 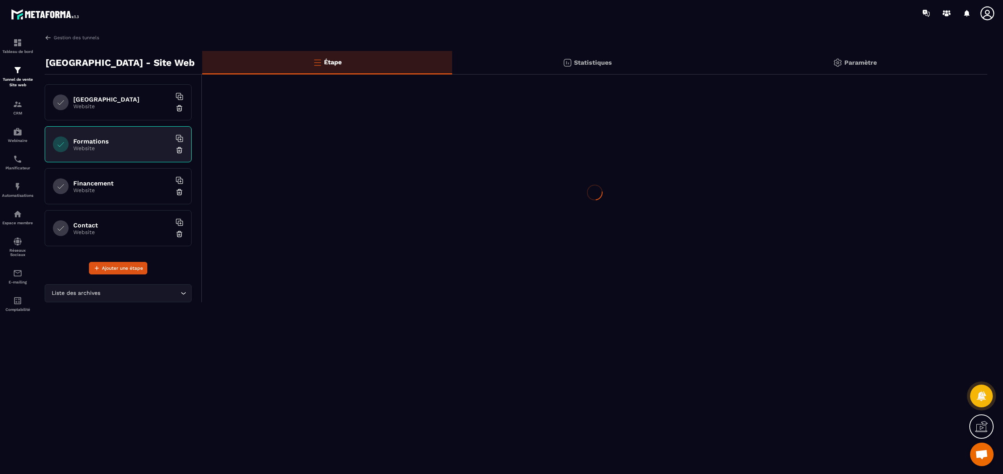 What do you see at coordinates (837, 63) in the screenshot?
I see `img: setting-gr.5f69749f.svg` at bounding box center [837, 63].